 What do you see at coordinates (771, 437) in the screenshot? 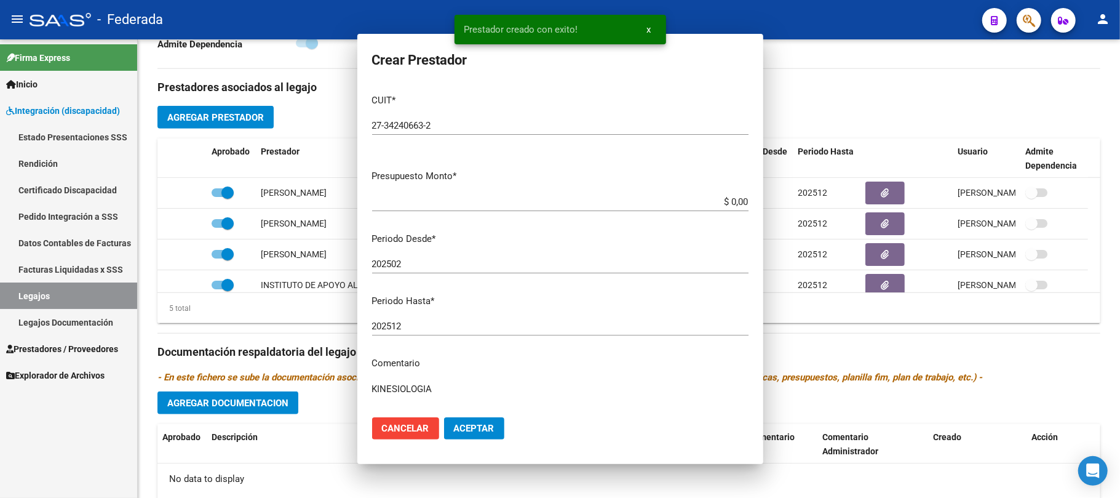
I see `span: Comentario` at bounding box center [771, 437].